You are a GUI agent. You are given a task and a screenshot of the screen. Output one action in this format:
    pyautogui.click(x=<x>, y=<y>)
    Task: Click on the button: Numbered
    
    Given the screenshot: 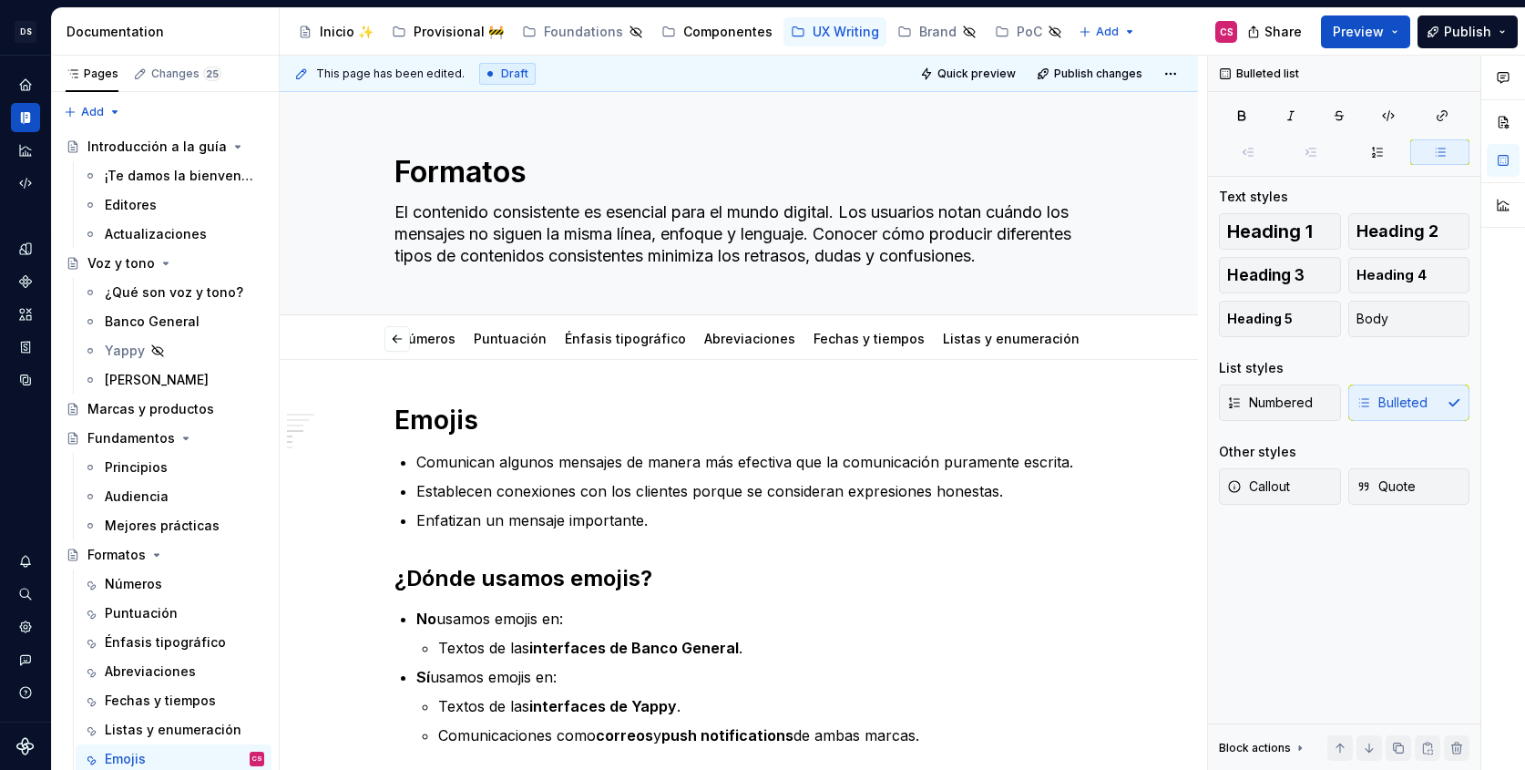 What is the action you would take?
    pyautogui.click(x=1280, y=403)
    